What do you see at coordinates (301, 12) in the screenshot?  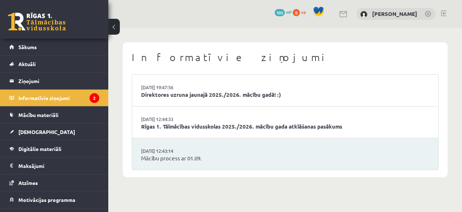 I see `a: 0 xp` at bounding box center [301, 12].